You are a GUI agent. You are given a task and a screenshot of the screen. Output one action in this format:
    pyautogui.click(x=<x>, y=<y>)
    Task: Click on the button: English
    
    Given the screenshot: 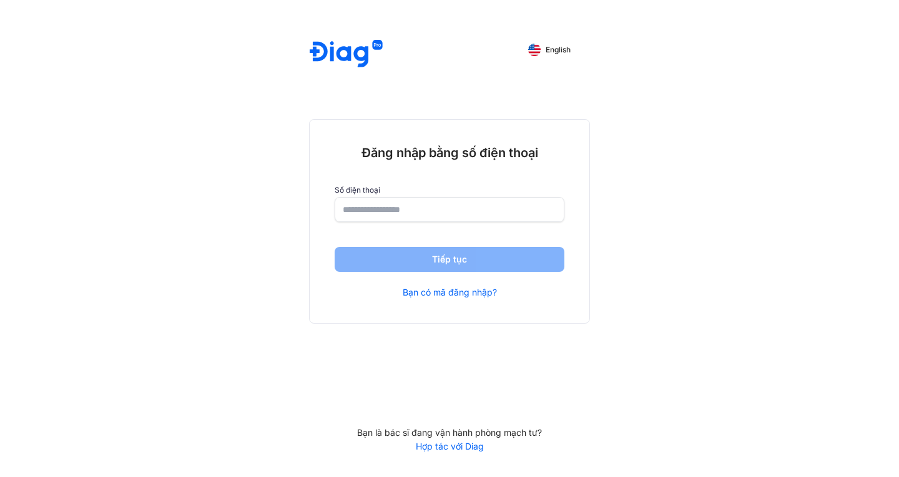 What is the action you would take?
    pyautogui.click(x=549, y=50)
    